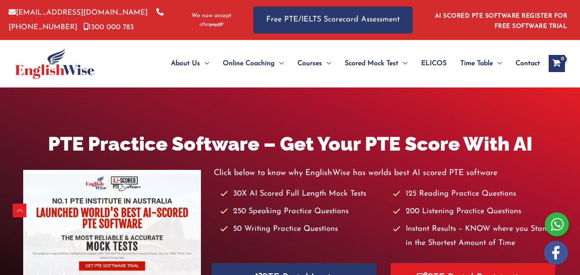  I want to click on span: Courses, so click(310, 64).